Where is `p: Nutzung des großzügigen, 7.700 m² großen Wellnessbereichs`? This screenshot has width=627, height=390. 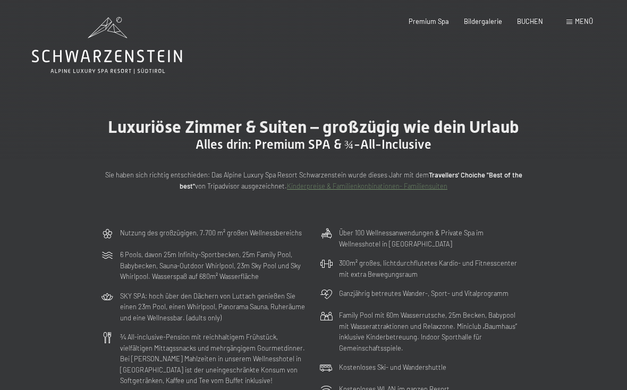
p: Nutzung des großzügigen, 7.700 m² großen Wellnessbereichs is located at coordinates (211, 233).